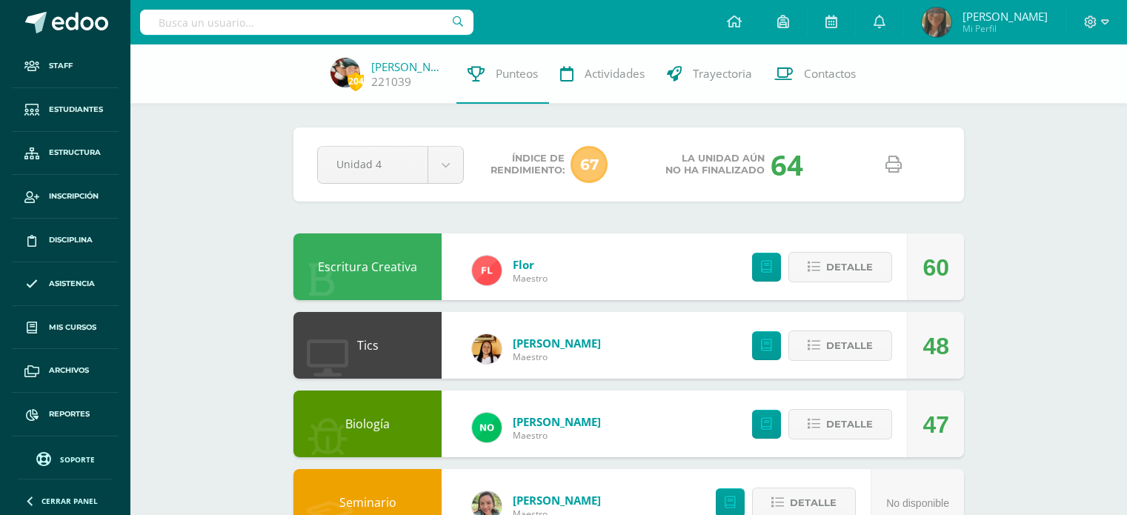 Image resolution: width=1127 pixels, height=515 pixels. Describe the element at coordinates (936, 346) in the screenshot. I see `div: 48` at that location.